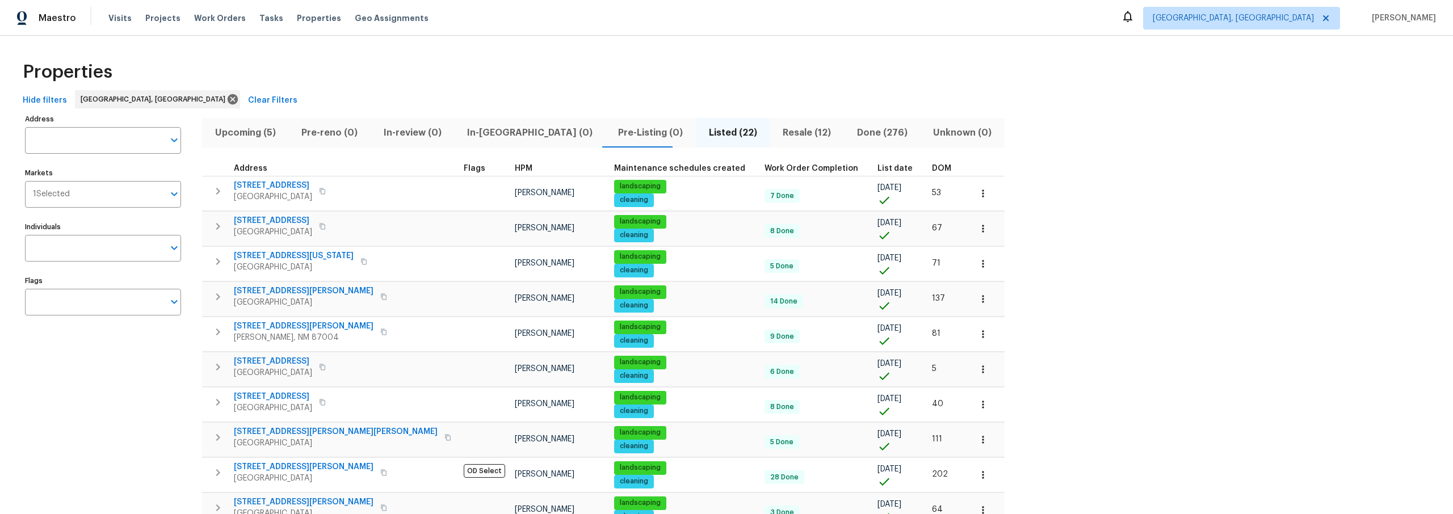 The width and height of the screenshot is (1453, 514). What do you see at coordinates (474, 169) in the screenshot?
I see `span: Flags` at bounding box center [474, 169].